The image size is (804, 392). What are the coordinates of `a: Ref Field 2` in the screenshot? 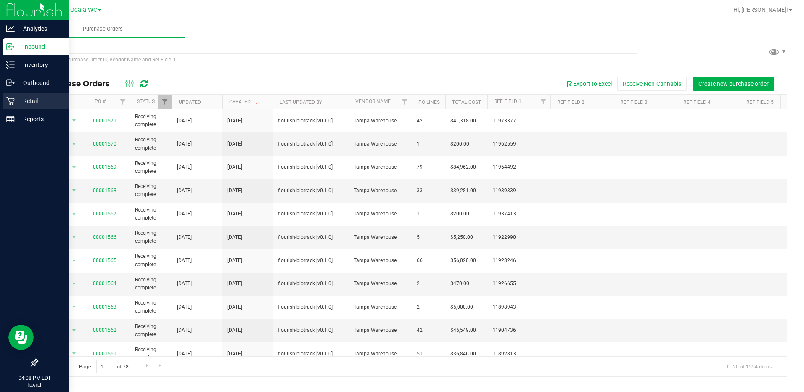 It's located at (570, 102).